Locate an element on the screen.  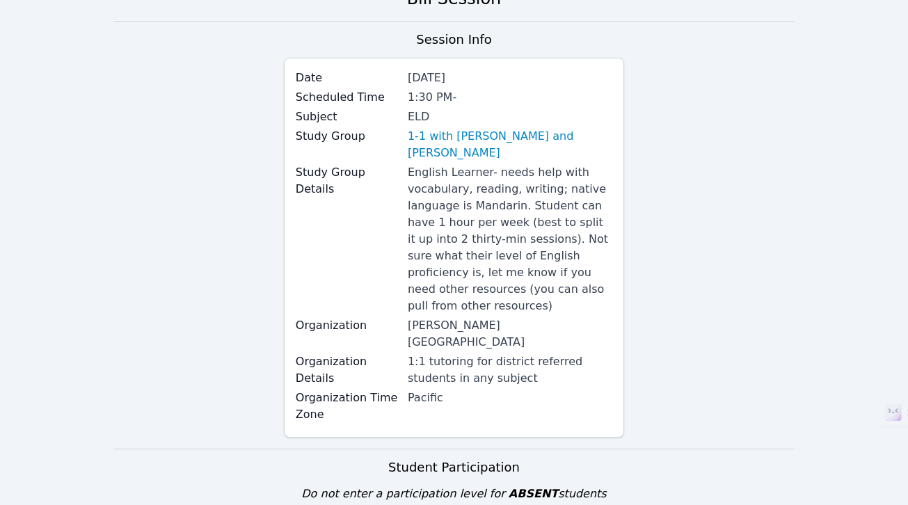
h3: Session Info is located at coordinates (454, 40).